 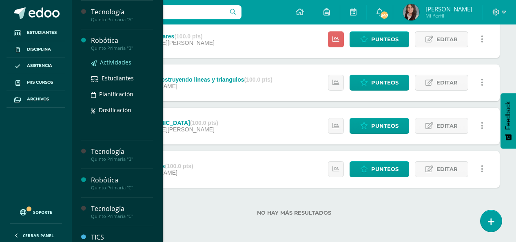 I want to click on span: Dosificación, so click(x=115, y=110).